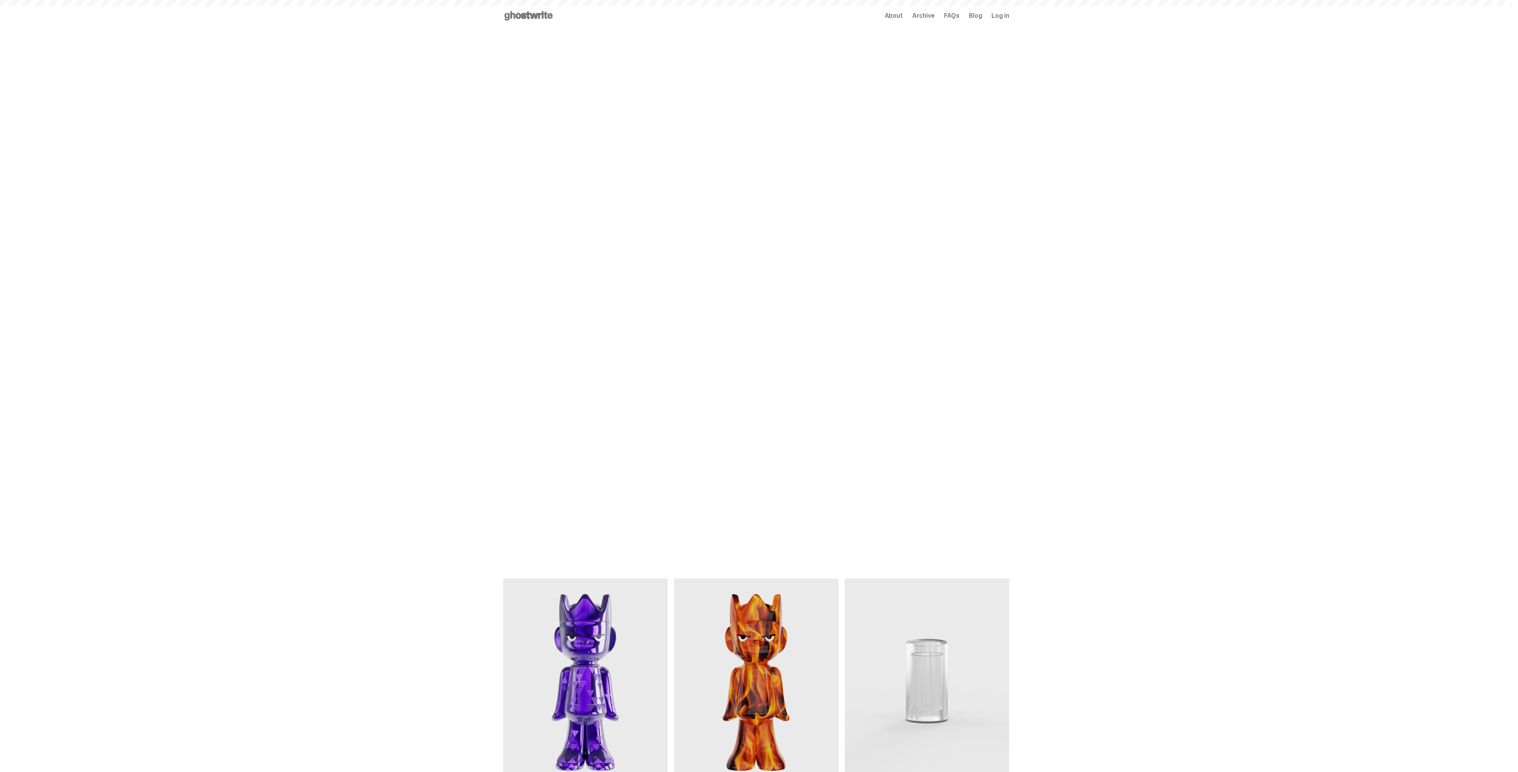 This screenshot has width=1518, height=772. What do you see at coordinates (1000, 16) in the screenshot?
I see `a: Log in` at bounding box center [1000, 16].